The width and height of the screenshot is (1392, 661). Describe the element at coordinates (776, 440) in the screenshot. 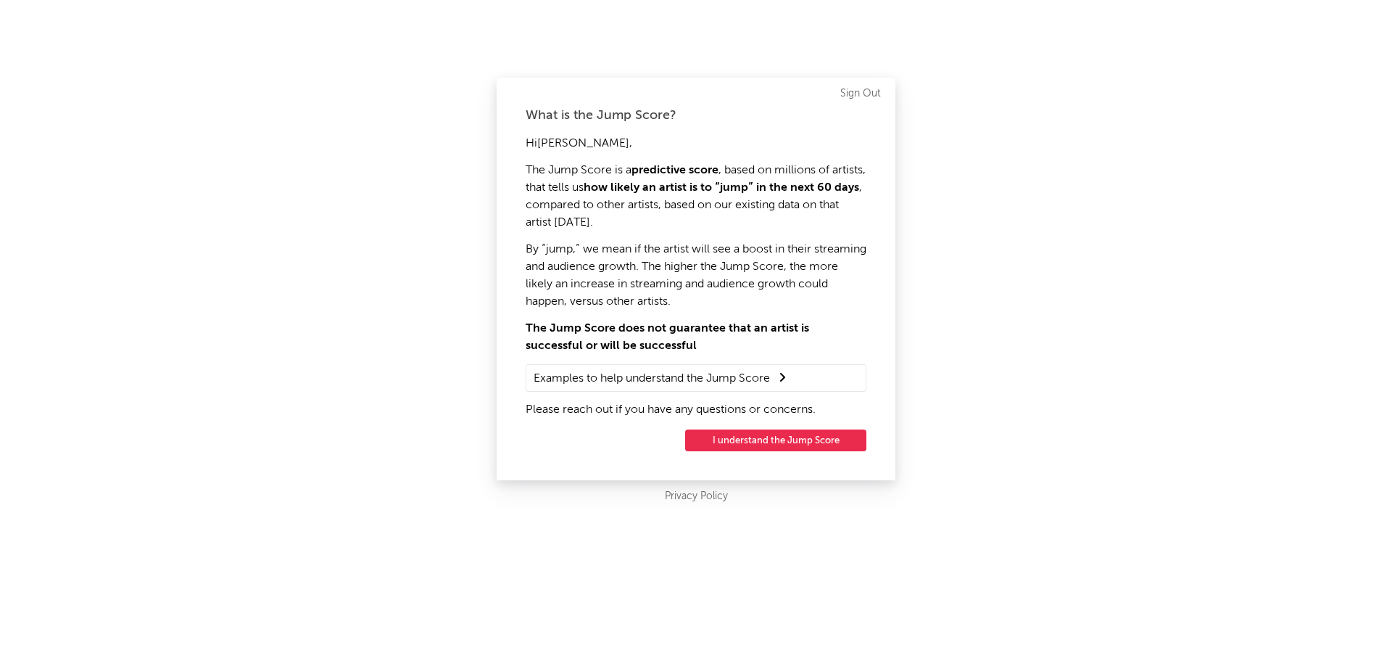

I see `button: I understand the Jump Score` at that location.